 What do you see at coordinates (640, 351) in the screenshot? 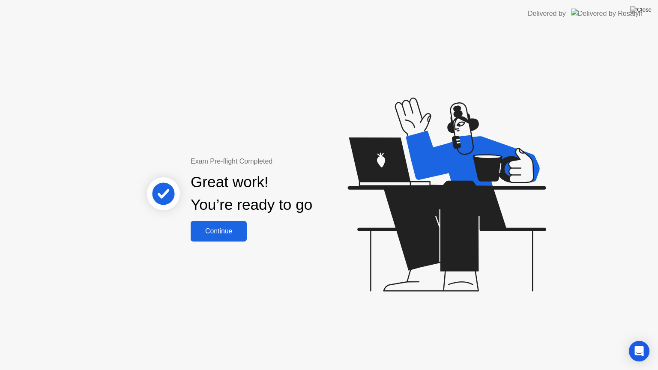
I see `div: Open Intercom Messenger` at bounding box center [640, 351].